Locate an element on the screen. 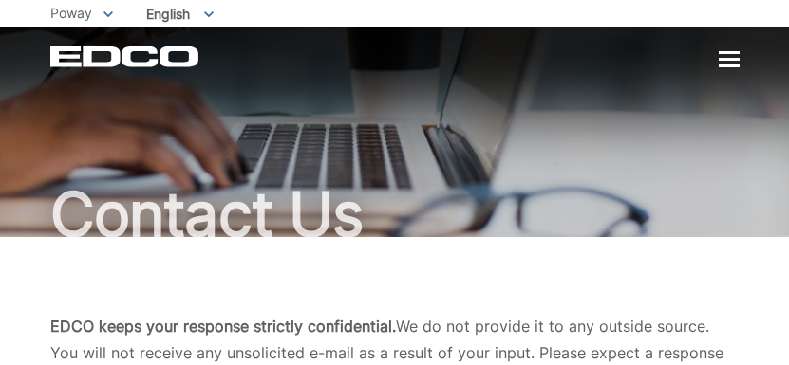  span: Poway is located at coordinates (71, 12).